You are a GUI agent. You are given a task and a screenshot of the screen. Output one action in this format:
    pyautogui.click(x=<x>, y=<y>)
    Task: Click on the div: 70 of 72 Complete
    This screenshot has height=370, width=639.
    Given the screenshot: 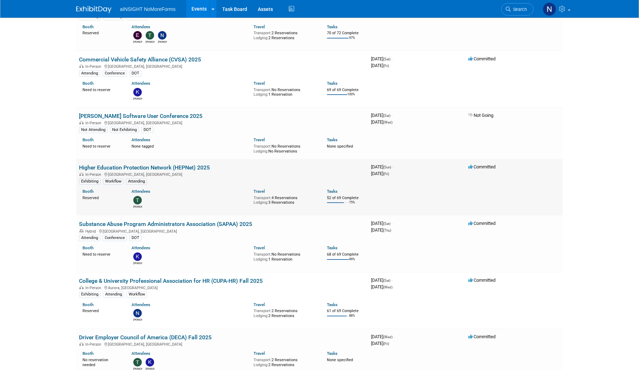 What is the action you would take?
    pyautogui.click(x=346, y=33)
    